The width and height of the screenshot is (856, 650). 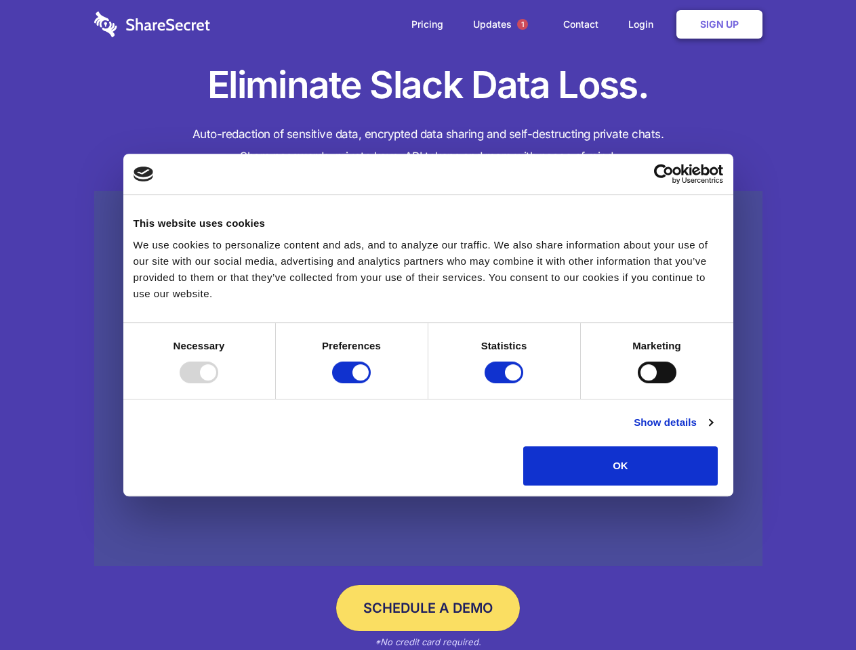 What do you see at coordinates (644, 24) in the screenshot?
I see `a: Login` at bounding box center [644, 24].